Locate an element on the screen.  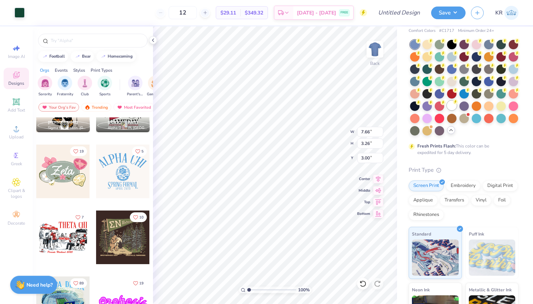
span: Club is located at coordinates (85, 94).